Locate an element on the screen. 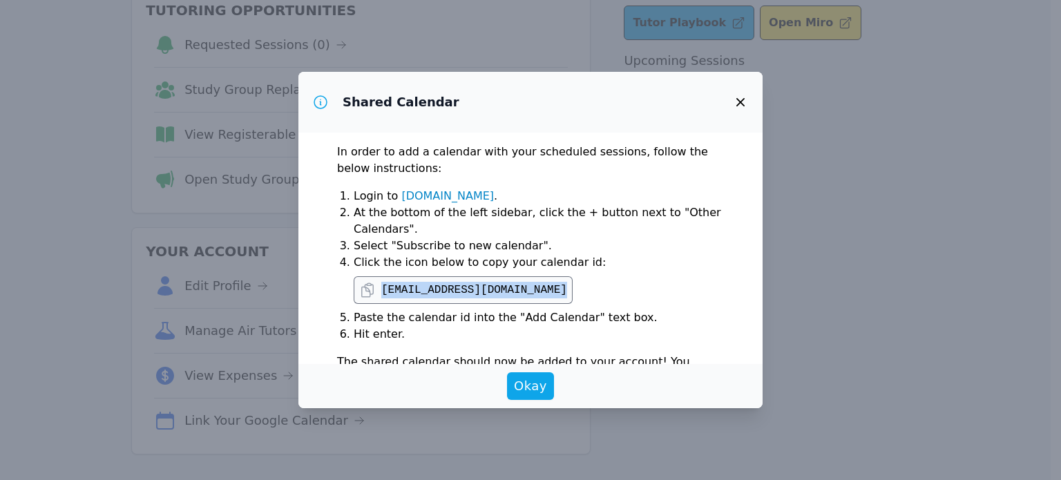  li: Paste the calendar id into the "Add Calendar" text box. is located at coordinates (539, 318).